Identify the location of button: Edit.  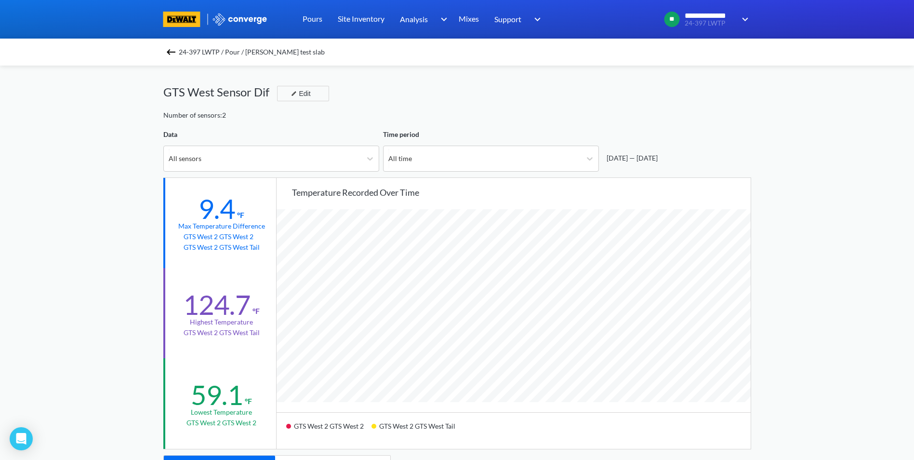
(303, 94).